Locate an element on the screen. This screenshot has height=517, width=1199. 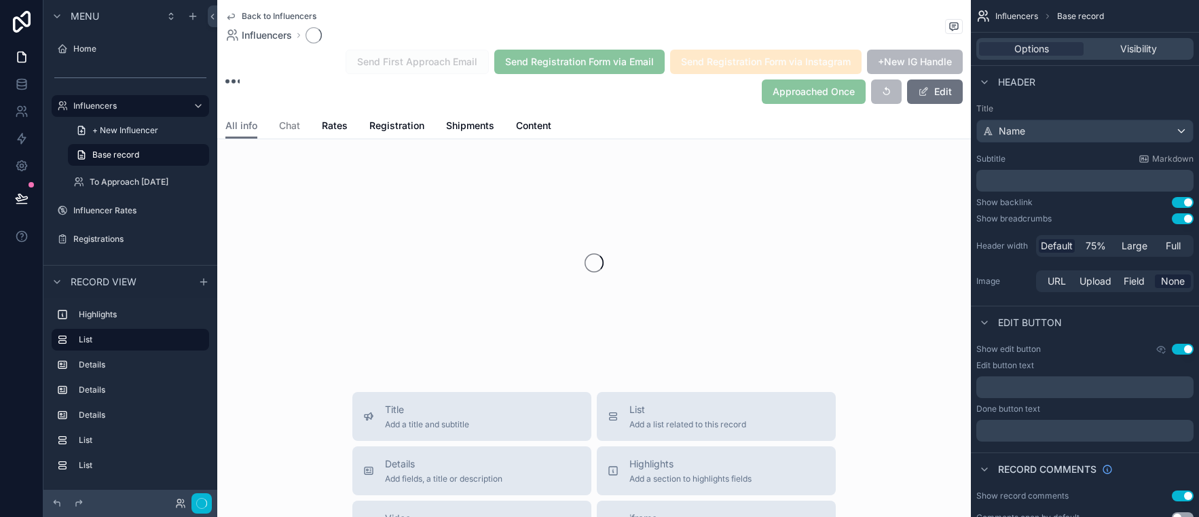
span: Highlights is located at coordinates (690, 464).